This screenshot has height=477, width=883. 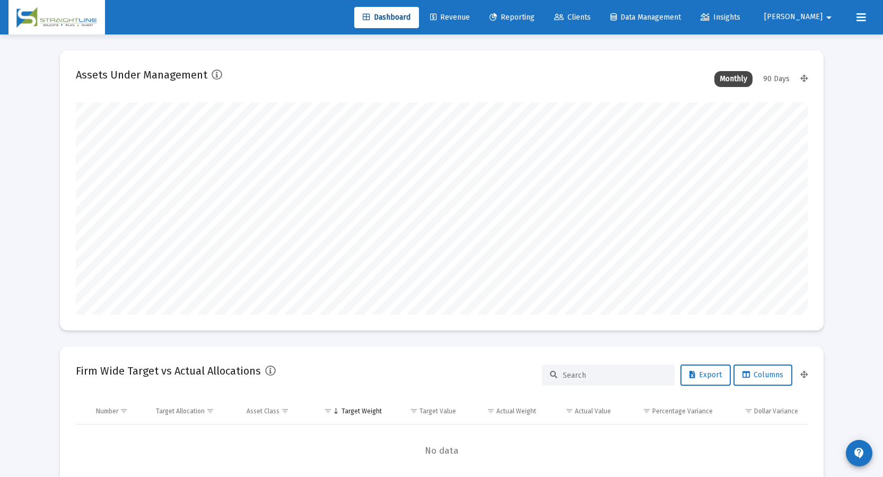 I want to click on mat-icon: arrow_drop_down, so click(x=829, y=17).